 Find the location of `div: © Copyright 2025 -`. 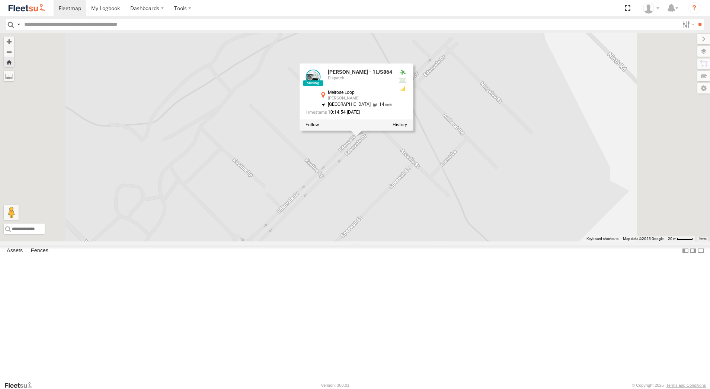

div: © Copyright 2025 - is located at coordinates (669, 385).